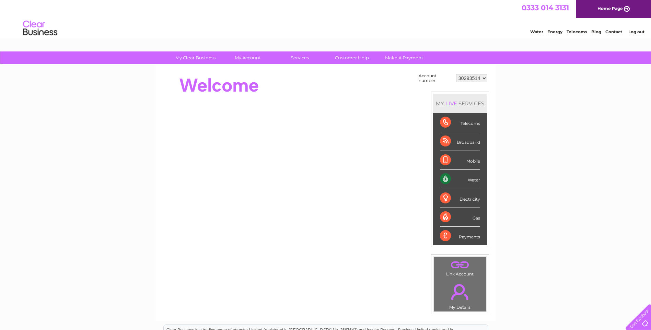 The height and width of the screenshot is (330, 651). Describe the element at coordinates (460, 103) in the screenshot. I see `div: MY SERVICES` at that location.